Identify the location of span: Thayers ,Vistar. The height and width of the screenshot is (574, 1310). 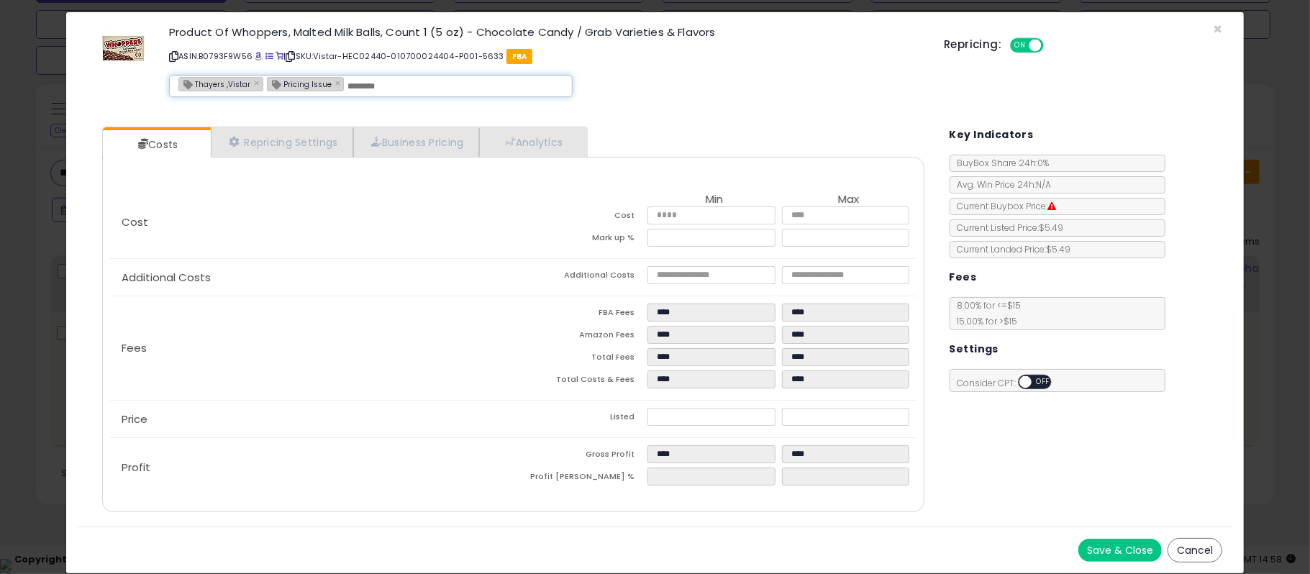
(214, 83).